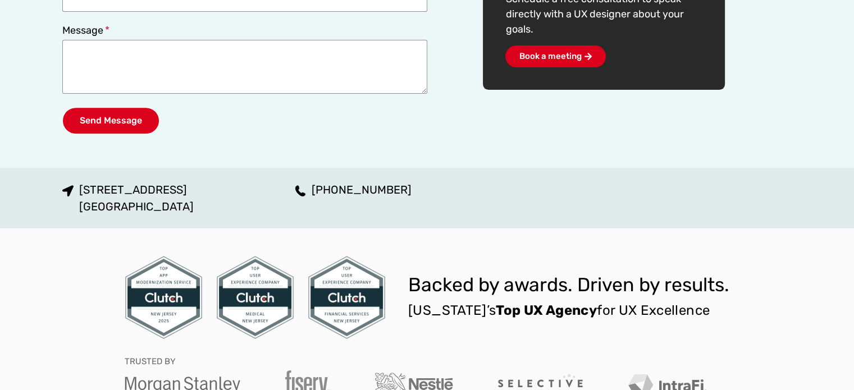  Describe the element at coordinates (163, 298) in the screenshot. I see `img: Clutch top user experience company for app modernization in New Jersey` at that location.